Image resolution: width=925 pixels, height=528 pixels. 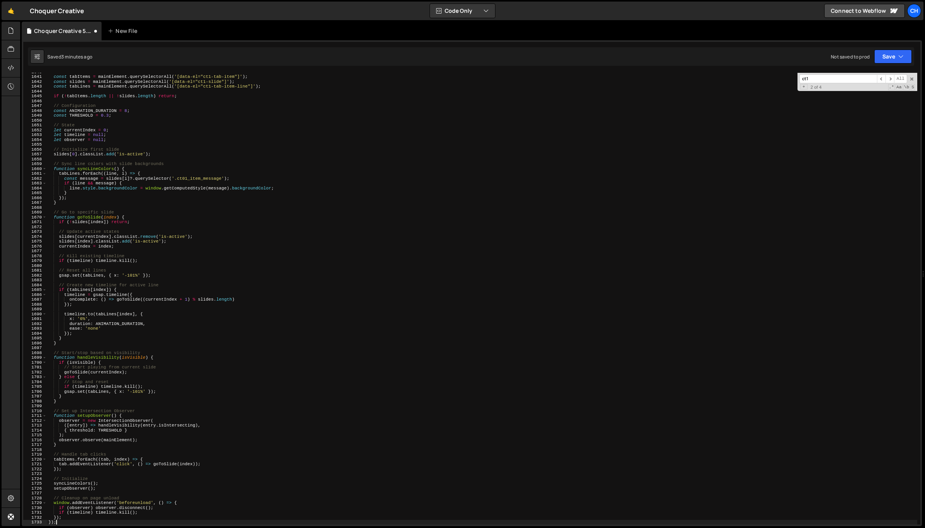 What do you see at coordinates (35, 314) in the screenshot?
I see `div: 1690` at bounding box center [35, 314].